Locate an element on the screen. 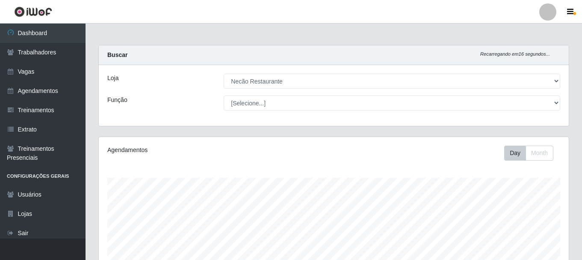 This screenshot has width=582, height=260. img: CoreUI Logo is located at coordinates (33, 12).